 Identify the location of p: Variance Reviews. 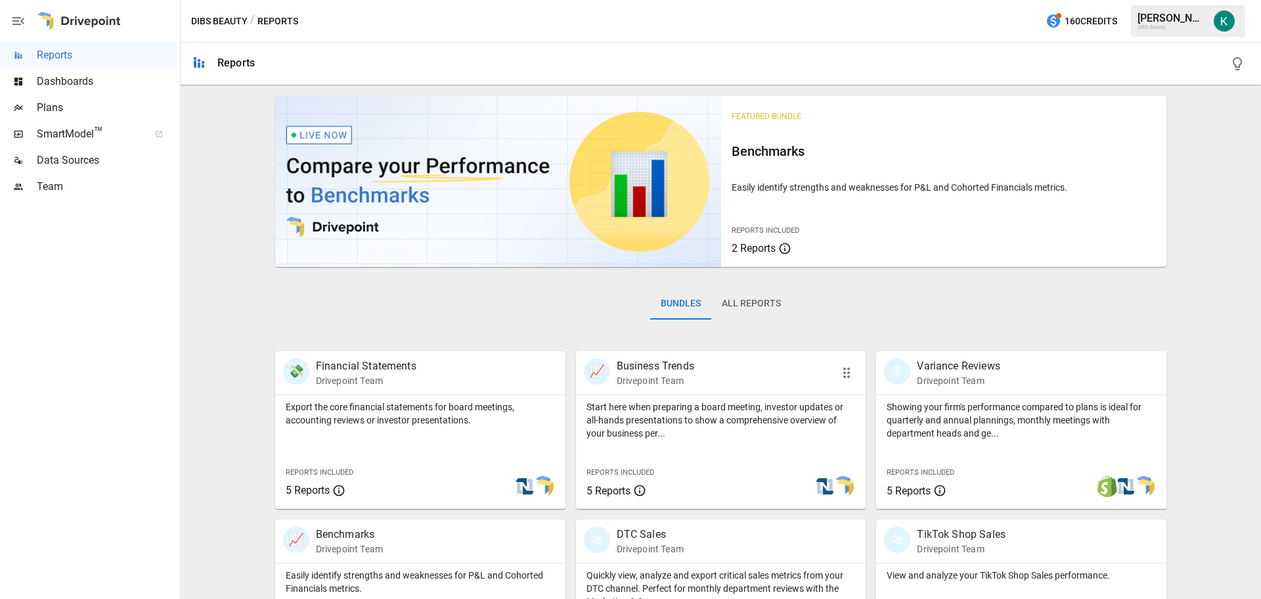
(959, 366).